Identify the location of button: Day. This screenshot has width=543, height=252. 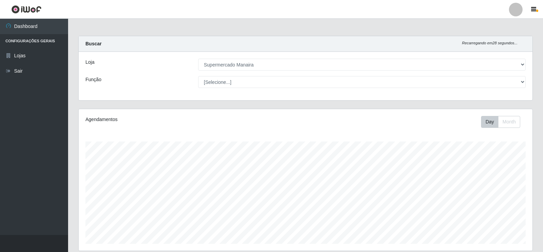
(490, 122).